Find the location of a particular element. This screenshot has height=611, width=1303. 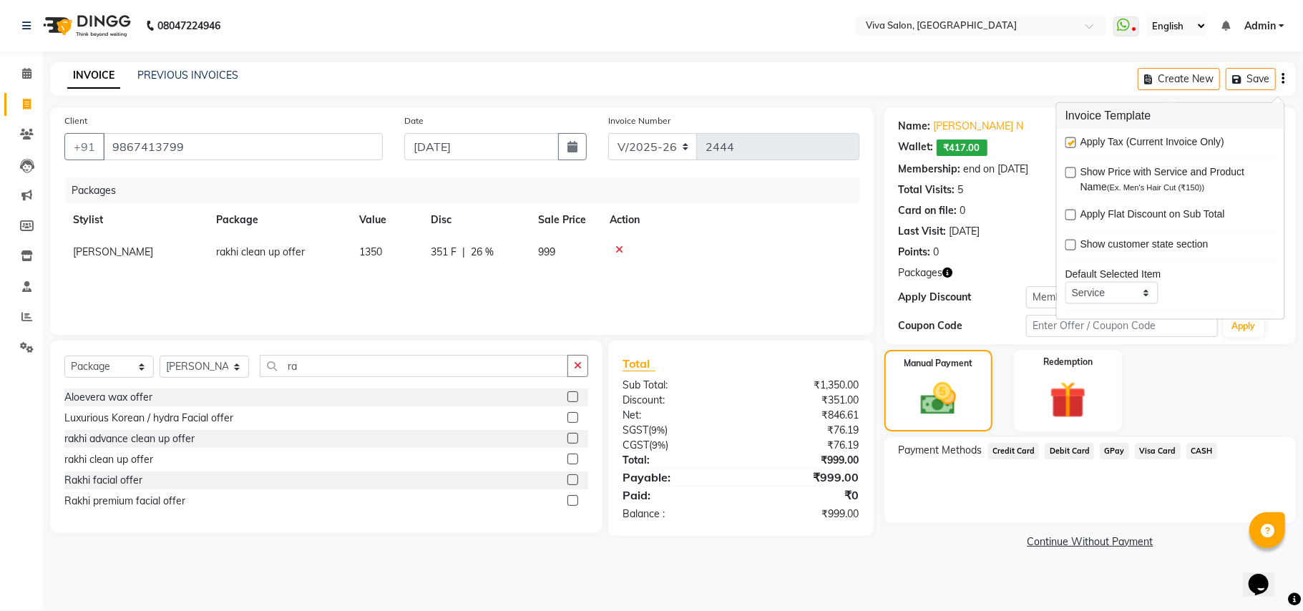

span: Total is located at coordinates (639, 364).